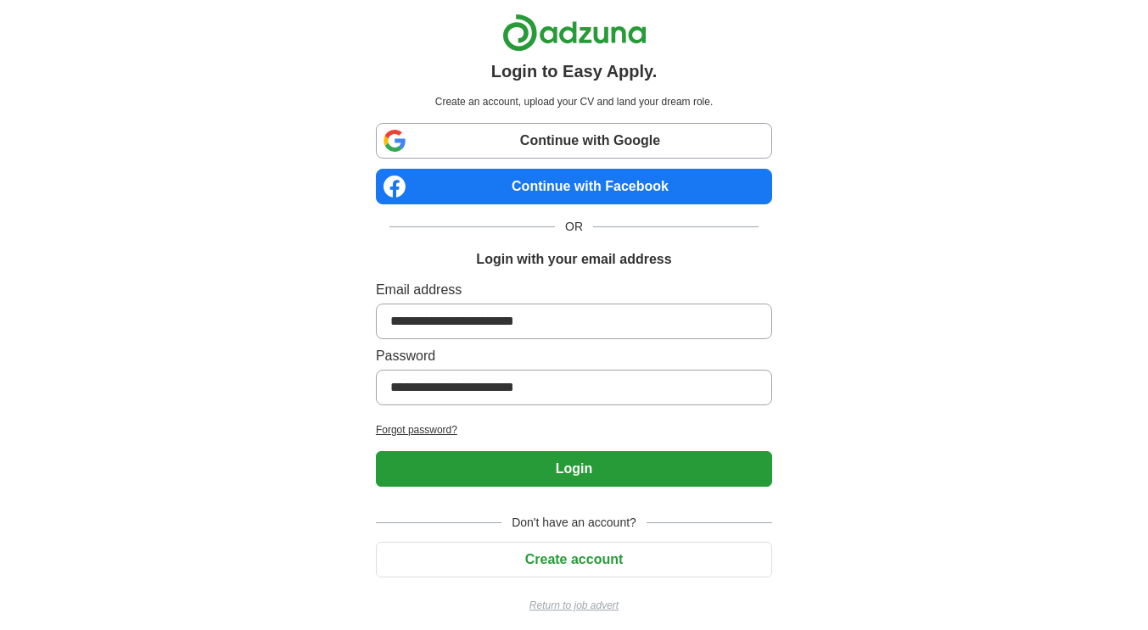 This screenshot has width=1148, height=630. I want to click on p: Return to job advert, so click(574, 606).